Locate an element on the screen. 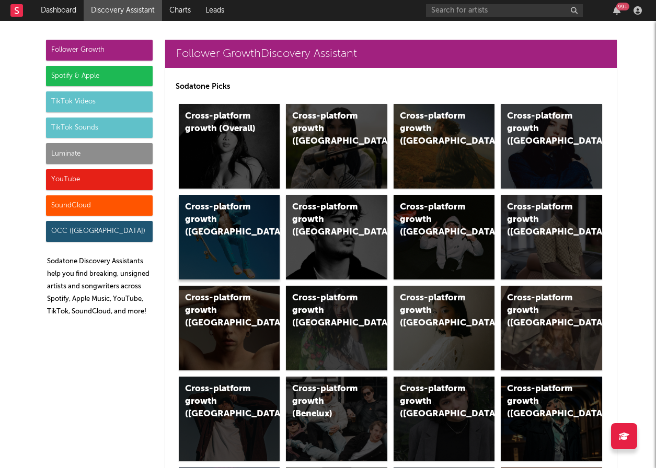 The width and height of the screenshot is (656, 468). div: SoundCloud is located at coordinates (99, 206).